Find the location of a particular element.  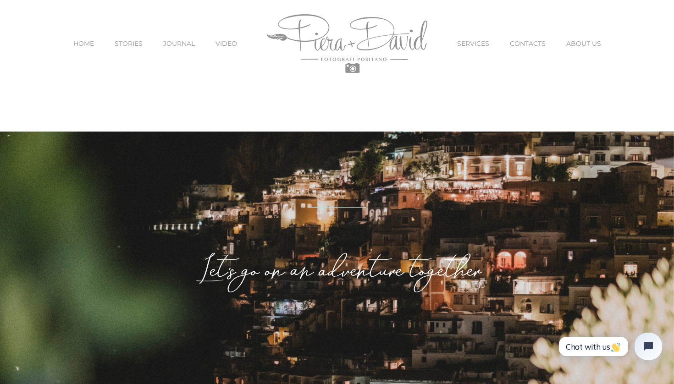

span: SERVICES is located at coordinates (473, 44).